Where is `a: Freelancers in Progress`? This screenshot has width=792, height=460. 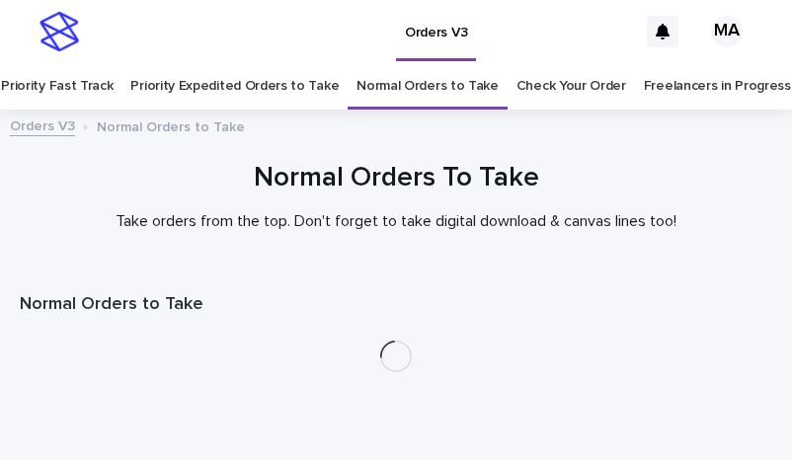
a: Freelancers in Progress is located at coordinates (717, 86).